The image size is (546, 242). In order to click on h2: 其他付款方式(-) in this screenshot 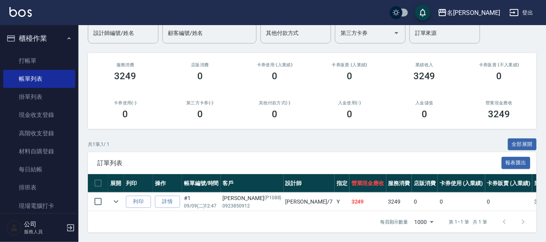, I will do `click(275, 103)`.